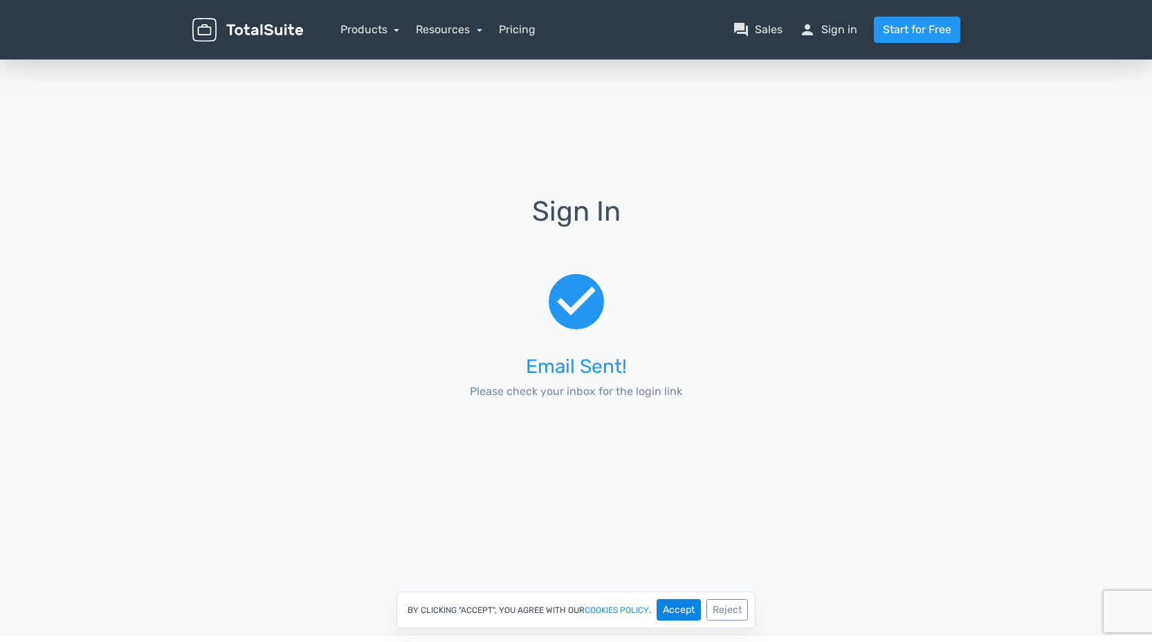  I want to click on a: Resources, so click(449, 29).